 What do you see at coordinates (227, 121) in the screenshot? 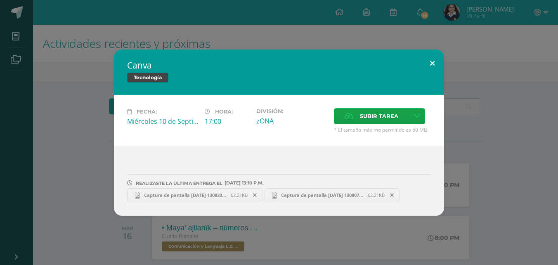
I see `div: 17:00` at bounding box center [227, 121].